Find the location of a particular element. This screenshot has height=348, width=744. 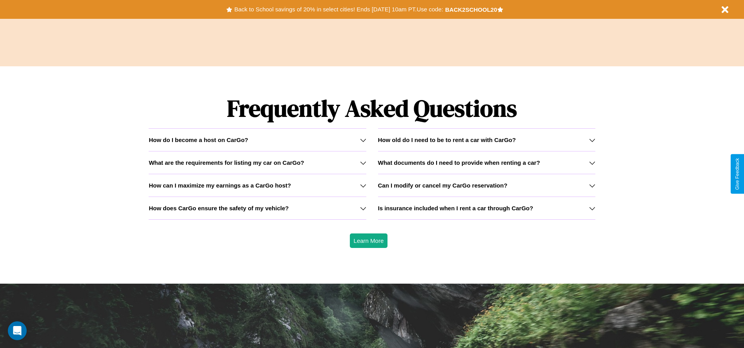

h3: How old do I need to be to rent a car with CarGo? is located at coordinates (447, 140).